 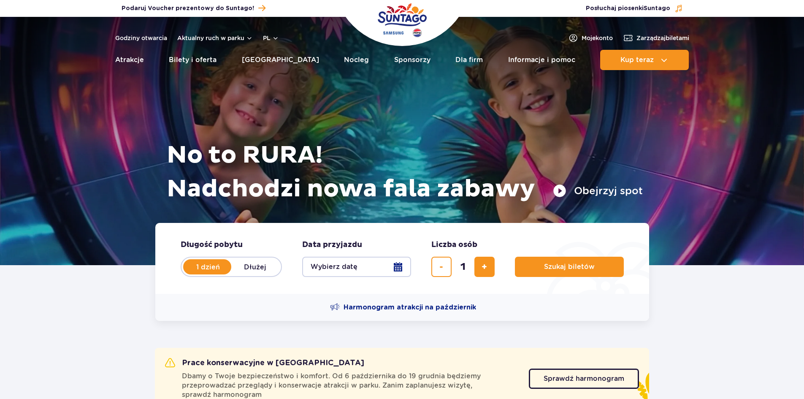 What do you see at coordinates (591, 38) in the screenshot?
I see `a: Mojekonto` at bounding box center [591, 38].